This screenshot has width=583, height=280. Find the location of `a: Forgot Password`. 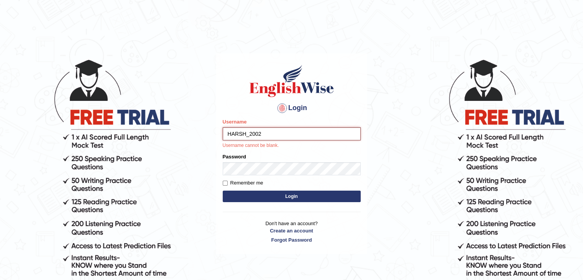

a: Forgot Password is located at coordinates (292, 240).